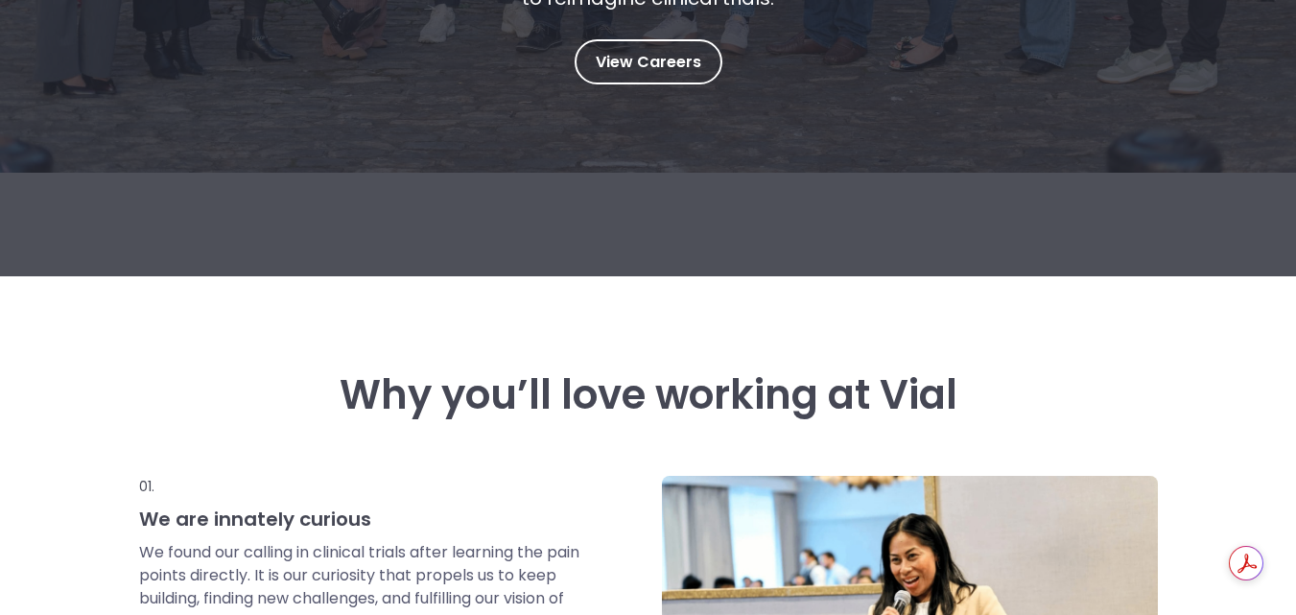 The width and height of the screenshot is (1296, 615). I want to click on h3: Why you’ll love working at Vial, so click(649, 395).